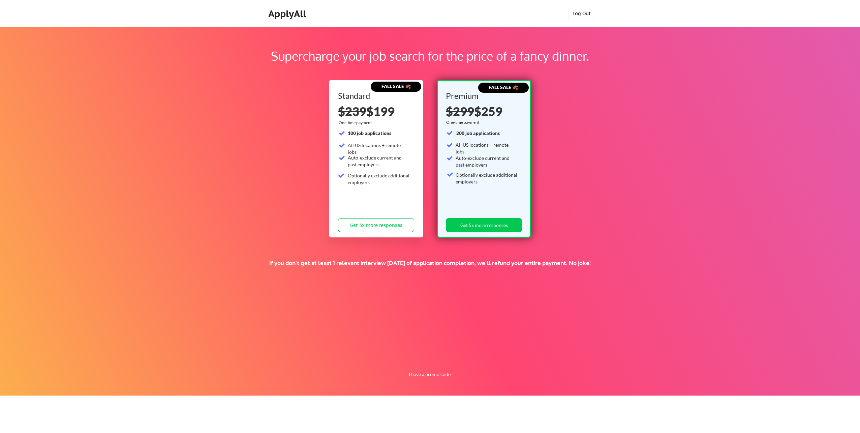 The width and height of the screenshot is (860, 433). What do you see at coordinates (484, 225) in the screenshot?
I see `button: Get 5x more responses` at bounding box center [484, 225].